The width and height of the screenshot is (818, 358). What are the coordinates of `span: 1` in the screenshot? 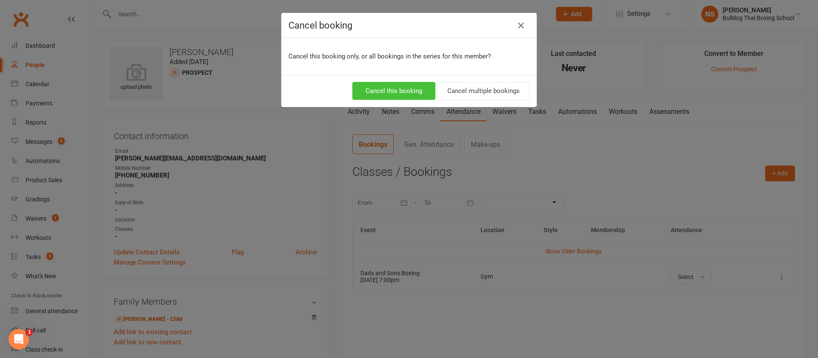 It's located at (29, 332).